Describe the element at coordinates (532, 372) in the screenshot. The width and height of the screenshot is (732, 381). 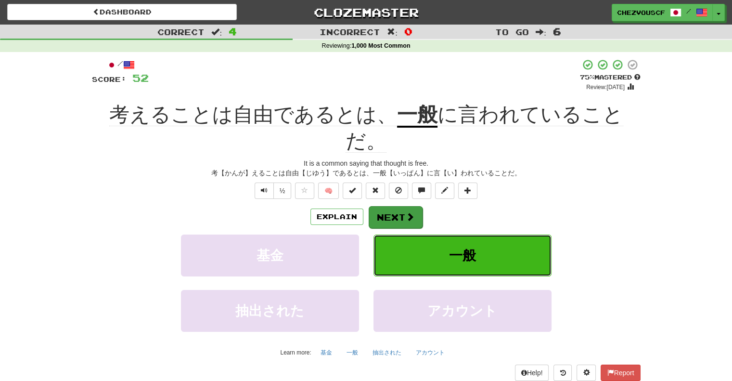
I see `button: Help!` at that location.